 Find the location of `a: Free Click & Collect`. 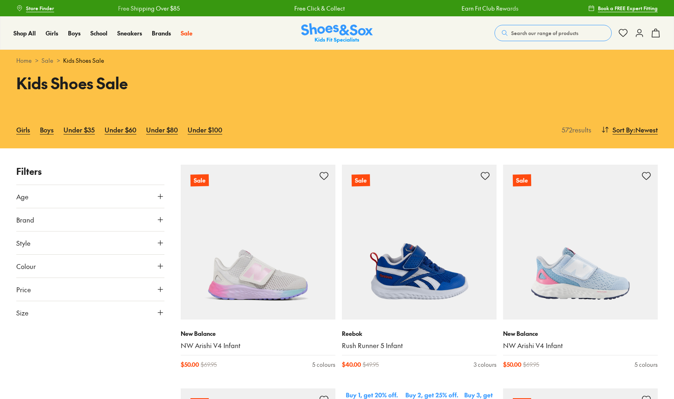

a: Free Click & Collect is located at coordinates (319, 8).